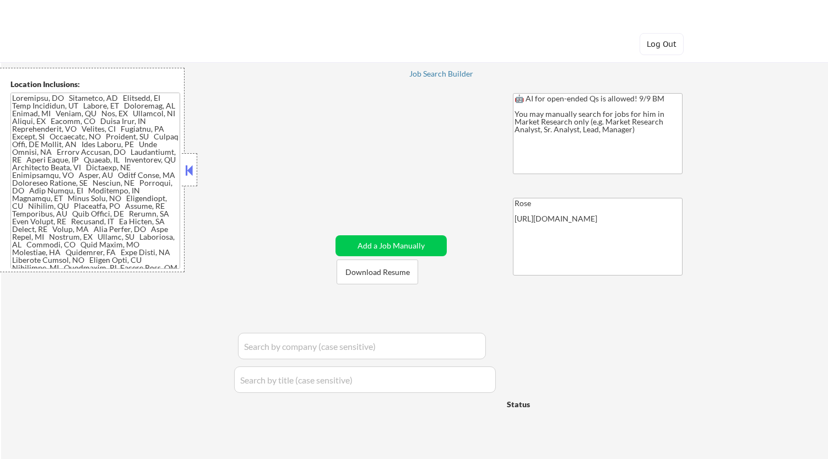 Image resolution: width=828 pixels, height=459 pixels. I want to click on div: Status, so click(555, 404).